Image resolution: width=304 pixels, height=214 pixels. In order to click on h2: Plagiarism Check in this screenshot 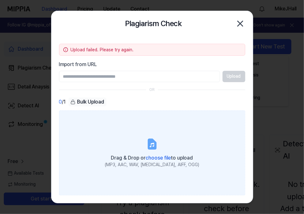, I will do `click(153, 24)`.